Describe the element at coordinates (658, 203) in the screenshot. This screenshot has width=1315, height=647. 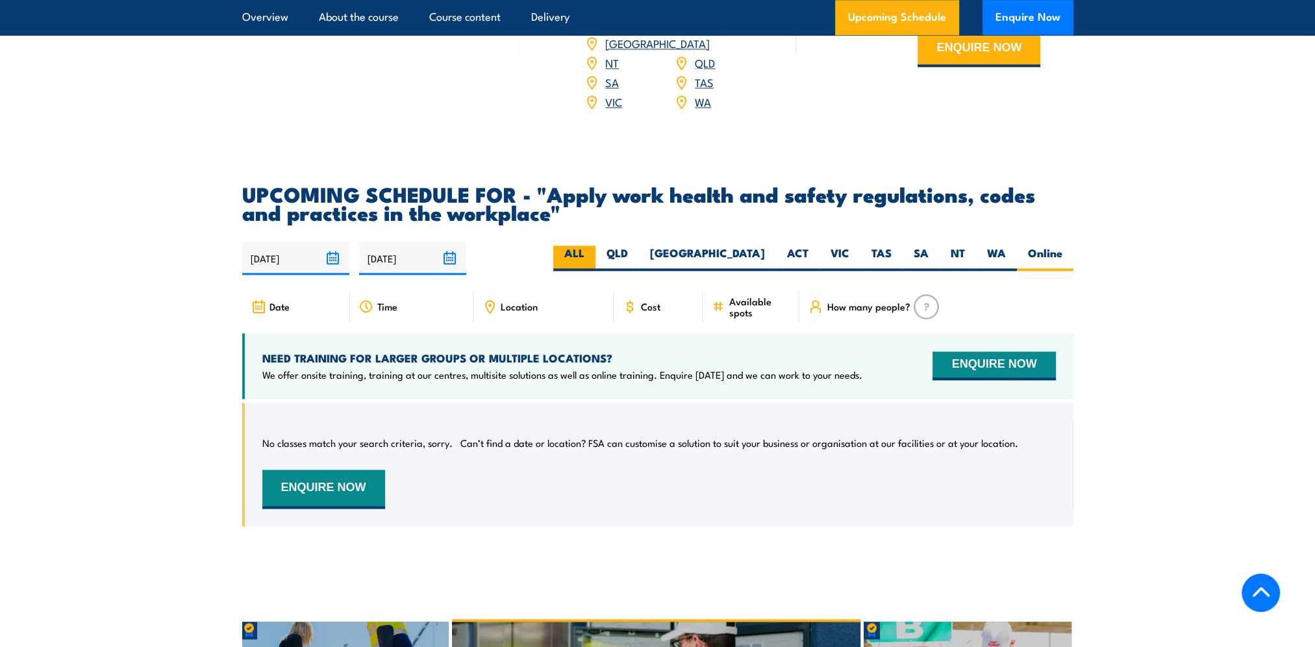
I see `h2: UPCOMING SCHEDULE FOR - "Apply work health and safety regulations, codes and practices in the wor...` at that location.